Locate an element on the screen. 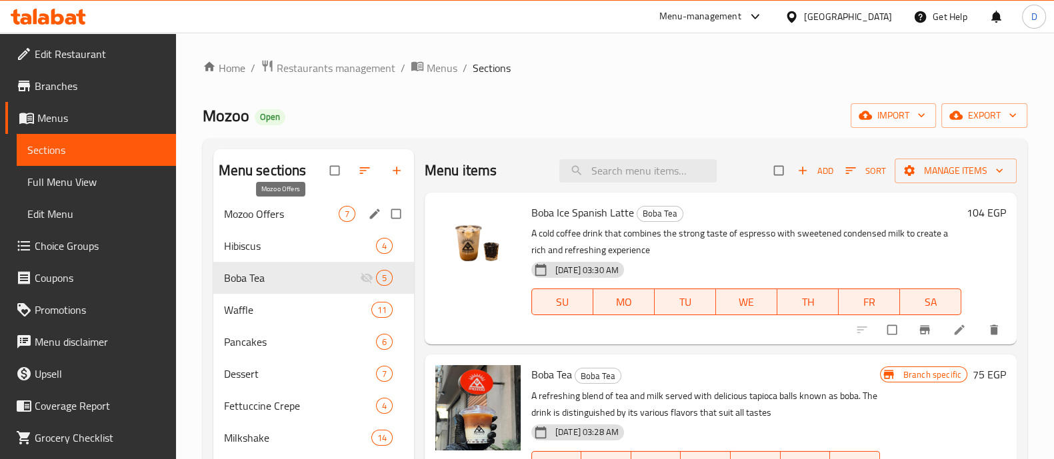 Image resolution: width=1054 pixels, height=459 pixels. p: A refreshing blend of tea and milk served with delicious tapioca balls known as boba. The drink i... is located at coordinates (705, 404).